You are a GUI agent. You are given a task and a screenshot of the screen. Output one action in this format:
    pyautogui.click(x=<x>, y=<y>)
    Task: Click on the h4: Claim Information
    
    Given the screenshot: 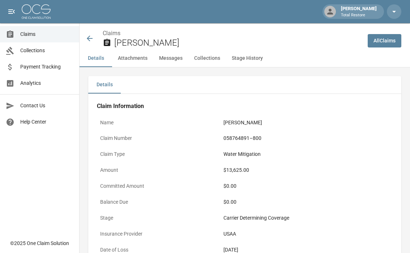 What is the action you would take?
    pyautogui.click(x=245, y=106)
    